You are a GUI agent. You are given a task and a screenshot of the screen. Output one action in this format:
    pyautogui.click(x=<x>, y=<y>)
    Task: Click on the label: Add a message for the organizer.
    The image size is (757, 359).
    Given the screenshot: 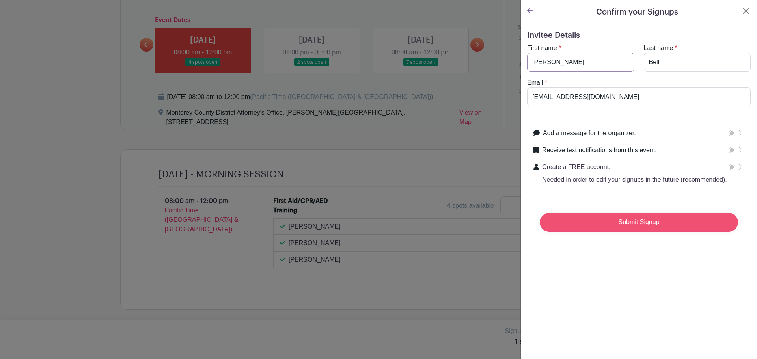 What is the action you would take?
    pyautogui.click(x=589, y=133)
    